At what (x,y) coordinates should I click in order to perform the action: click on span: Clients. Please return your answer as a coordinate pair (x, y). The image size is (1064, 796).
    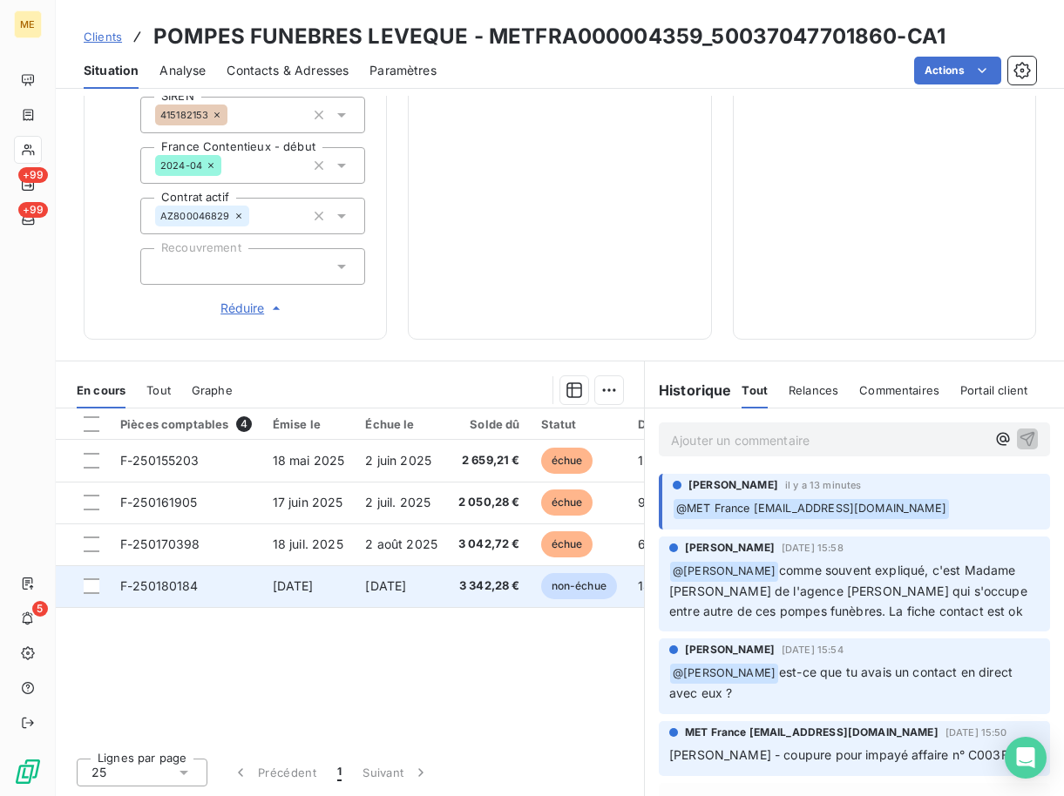
    Looking at the image, I should click on (103, 37).